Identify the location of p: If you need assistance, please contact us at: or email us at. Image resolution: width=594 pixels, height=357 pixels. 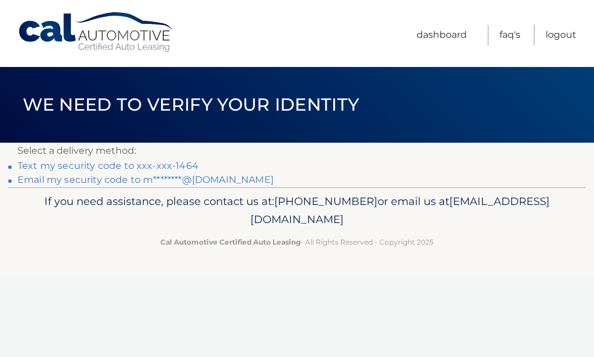
(297, 211).